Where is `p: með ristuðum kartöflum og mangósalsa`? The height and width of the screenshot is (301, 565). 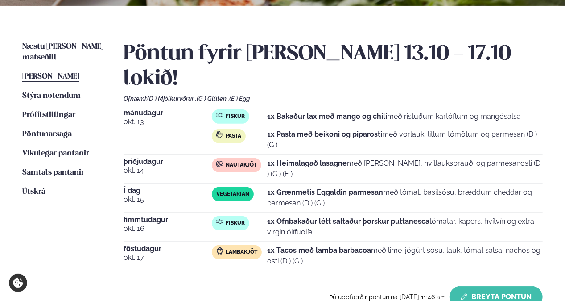
p: með ristuðum kartöflum og mangósalsa is located at coordinates (394, 116).